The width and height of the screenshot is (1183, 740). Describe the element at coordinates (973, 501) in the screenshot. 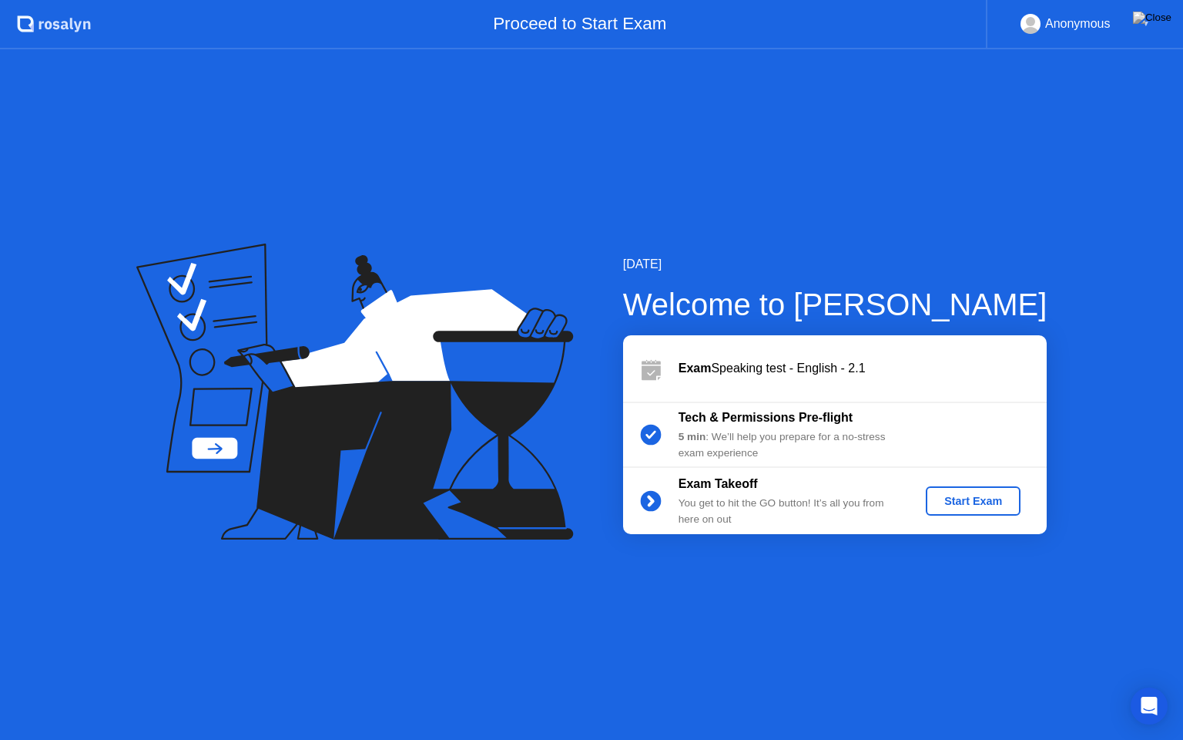

I see `div: Start Exam` at that location.